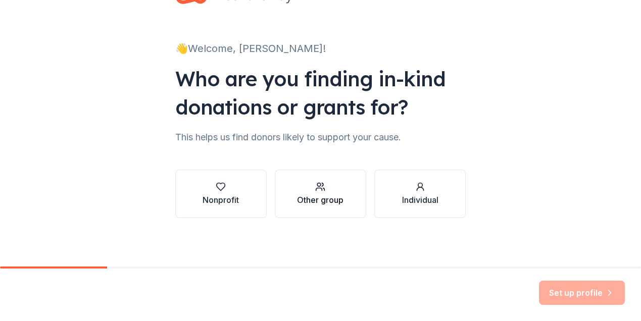 The image size is (641, 321). Describe the element at coordinates (420, 194) in the screenshot. I see `button: Individual` at that location.